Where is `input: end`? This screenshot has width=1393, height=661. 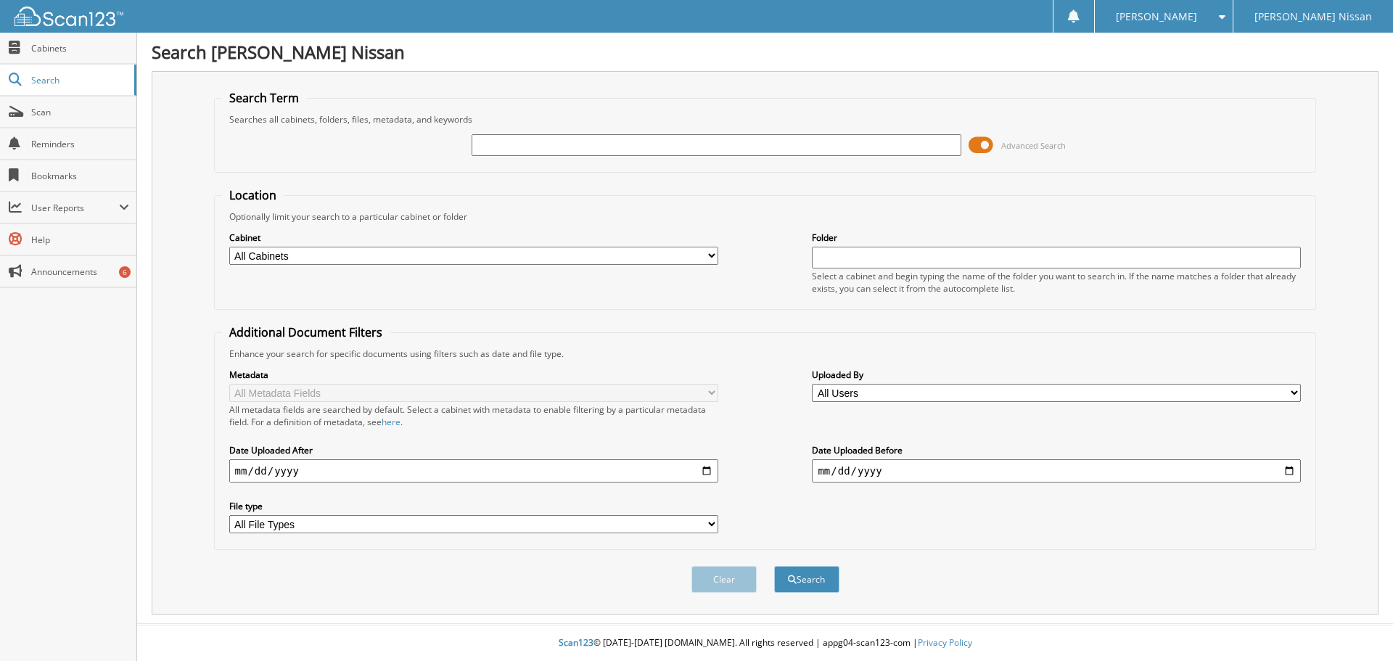
input: end is located at coordinates (1056, 471).